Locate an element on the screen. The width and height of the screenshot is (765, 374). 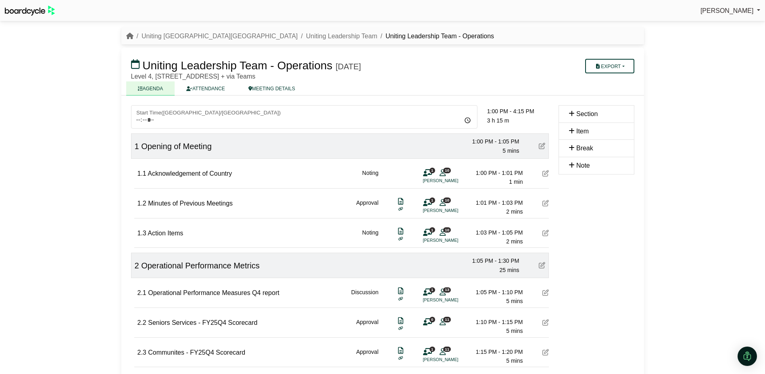
a: Uniting Leadership Team is located at coordinates (341, 36).